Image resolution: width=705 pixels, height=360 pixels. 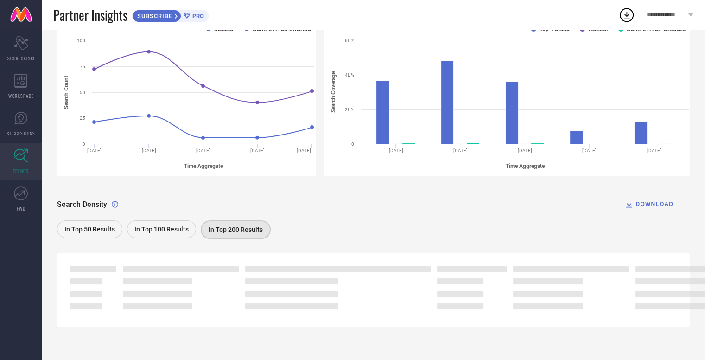 I want to click on span: WORKSPACE, so click(x=21, y=95).